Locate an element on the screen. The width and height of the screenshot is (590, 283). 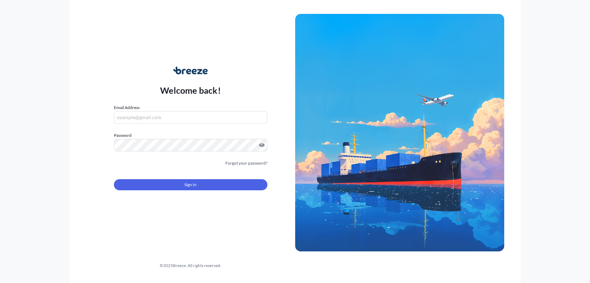
button: Sign In is located at coordinates (191, 185).